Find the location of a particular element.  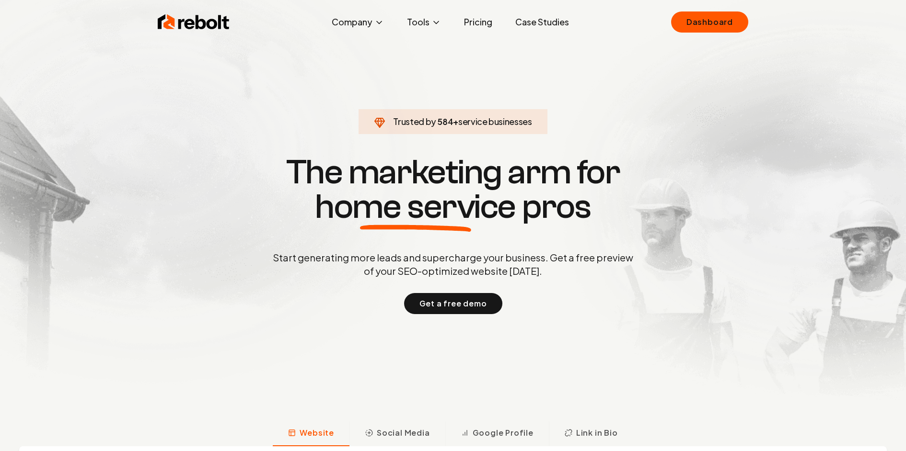

span: service businesses is located at coordinates (495, 121).